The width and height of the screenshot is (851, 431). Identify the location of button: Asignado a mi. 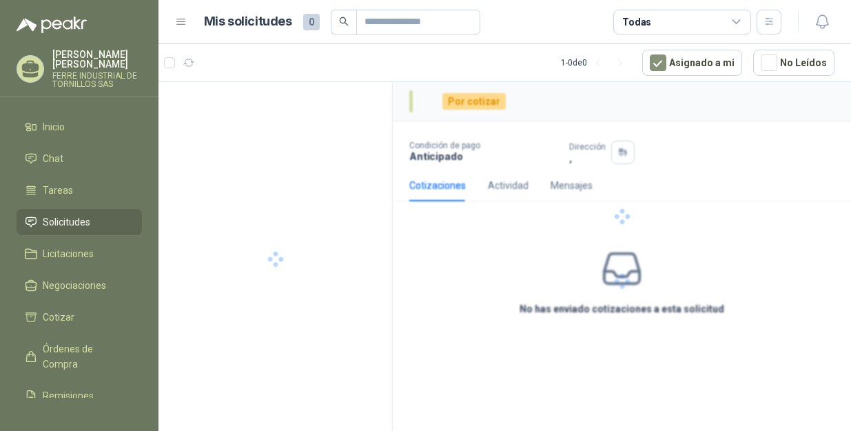
(692, 63).